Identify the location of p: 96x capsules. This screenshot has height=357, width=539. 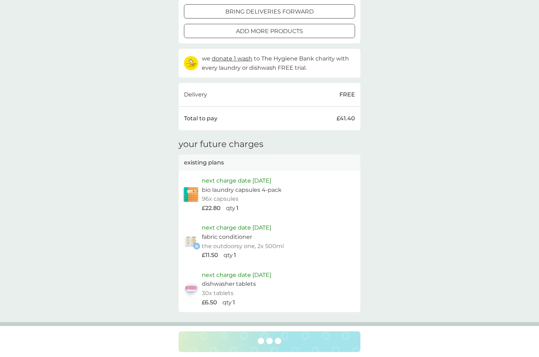
(220, 199).